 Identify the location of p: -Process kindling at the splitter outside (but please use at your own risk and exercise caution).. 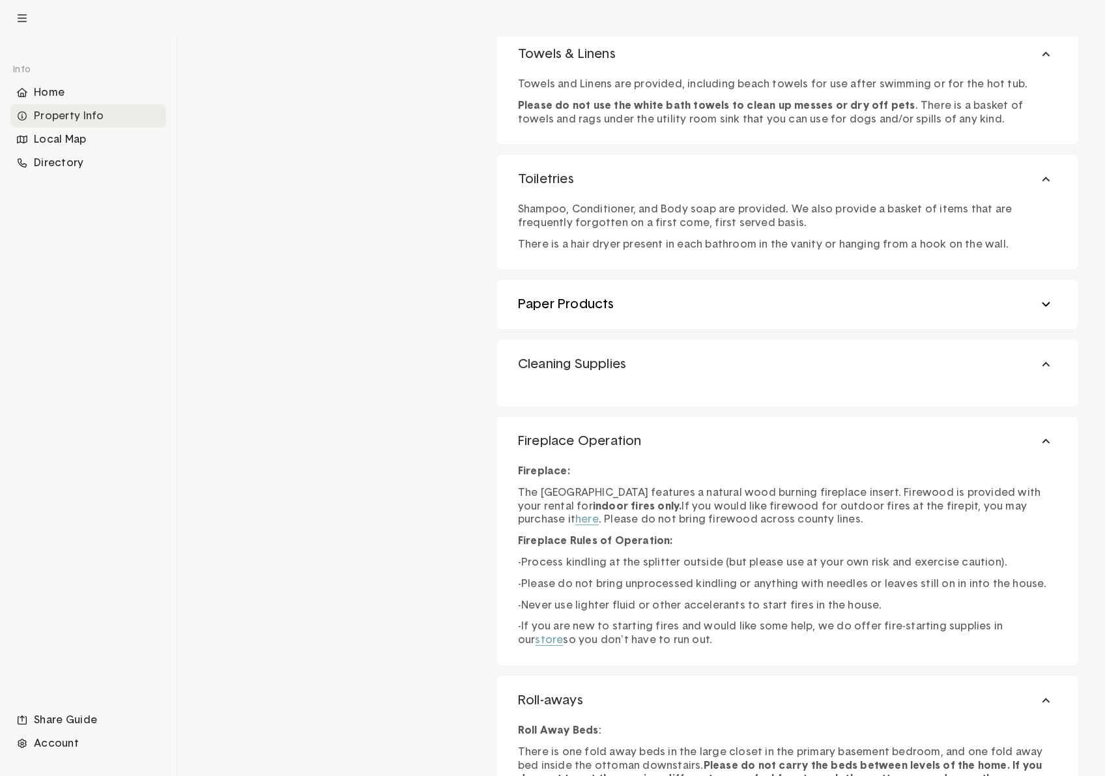
(787, 562).